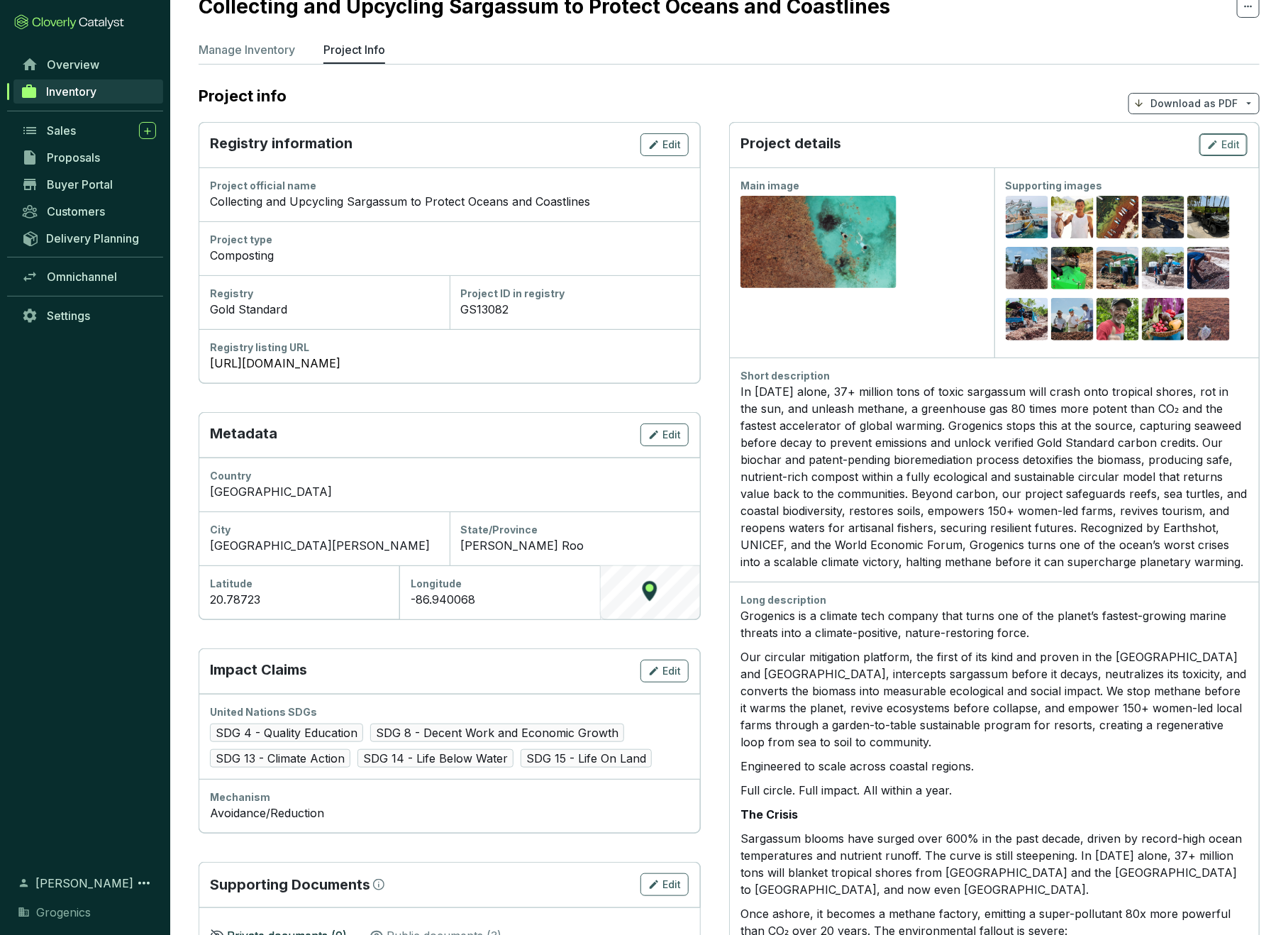  I want to click on span: Customers, so click(76, 211).